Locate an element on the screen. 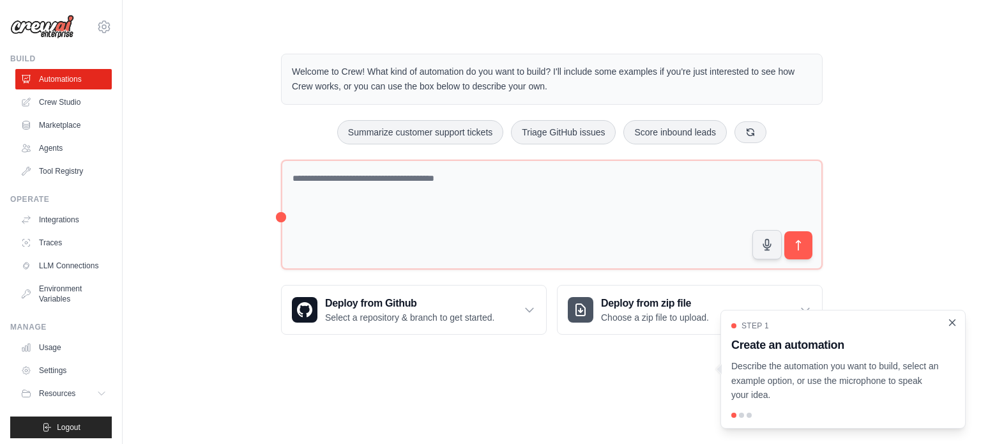 The height and width of the screenshot is (444, 981). span: Logout is located at coordinates (68, 427).